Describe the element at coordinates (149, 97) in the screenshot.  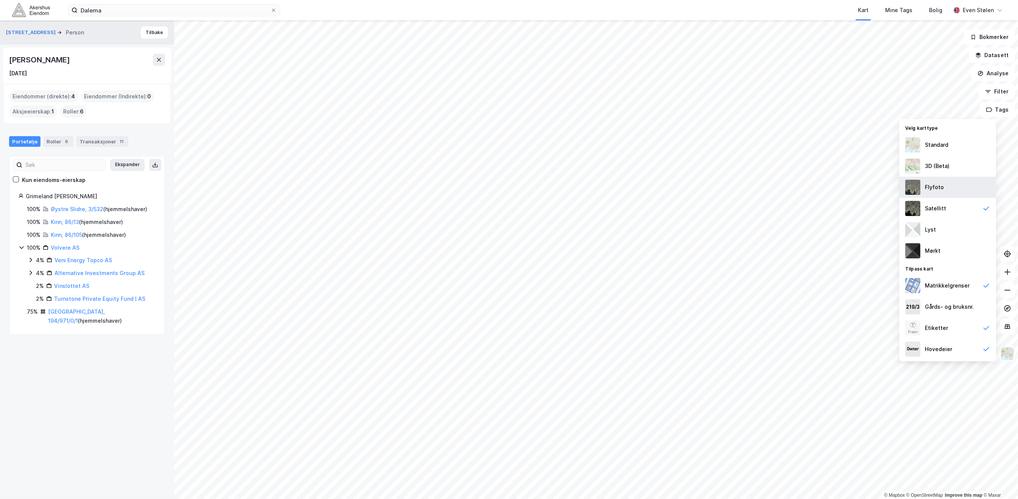
I see `span: 0` at that location.